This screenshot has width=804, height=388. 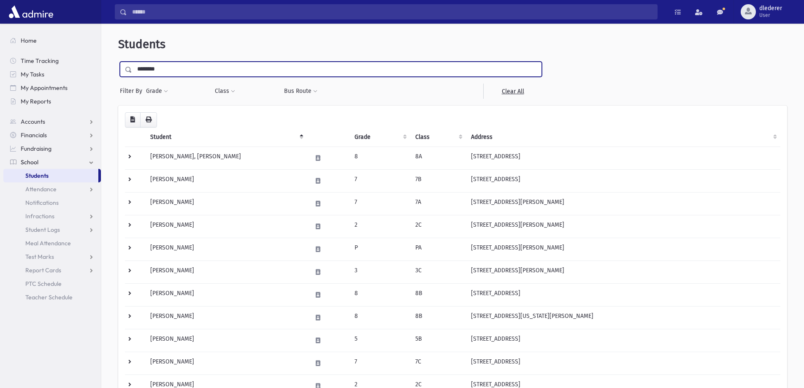 What do you see at coordinates (31, 12) in the screenshot?
I see `img: AdmirePro` at bounding box center [31, 12].